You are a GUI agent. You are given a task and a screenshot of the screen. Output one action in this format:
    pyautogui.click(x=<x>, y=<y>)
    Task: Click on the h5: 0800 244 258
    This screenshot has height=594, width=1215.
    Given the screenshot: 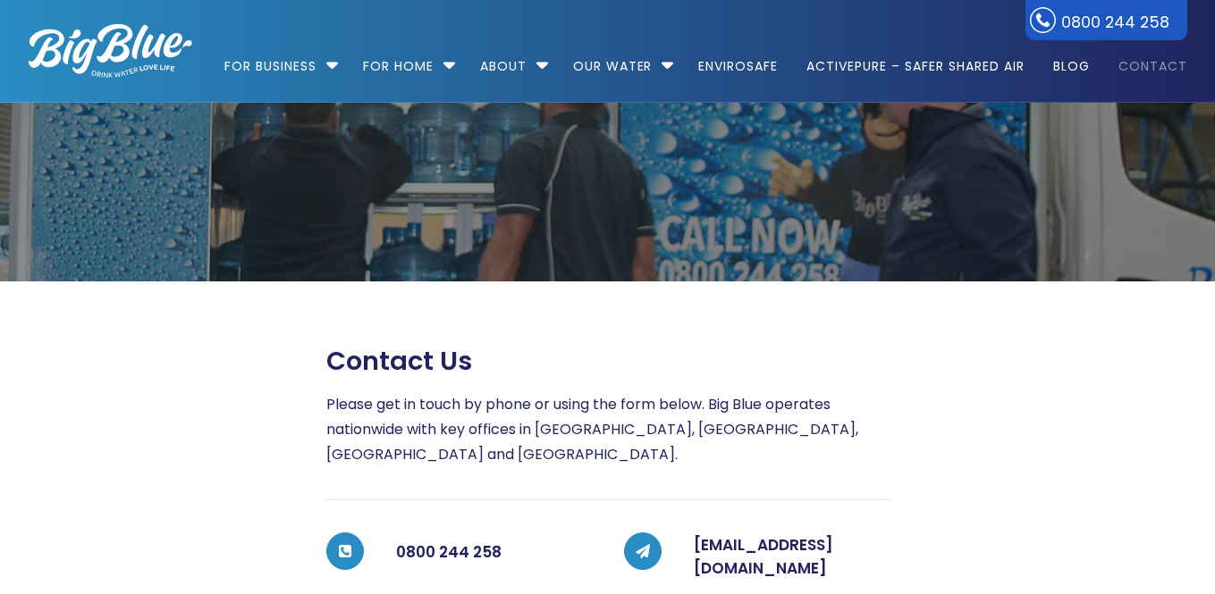 What is the action you would take?
    pyautogui.click(x=493, y=552)
    